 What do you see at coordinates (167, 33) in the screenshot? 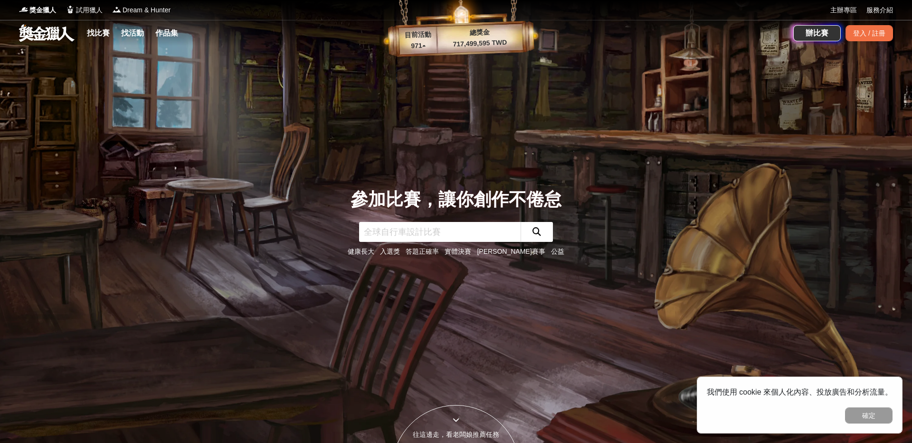
I see `a: 作品集` at bounding box center [167, 33].